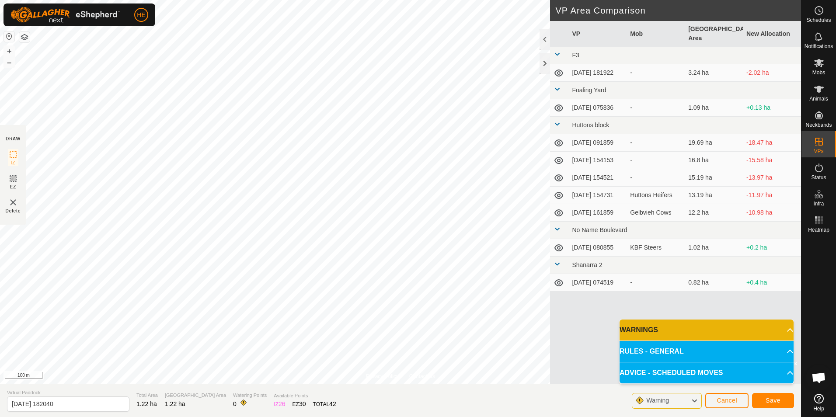 The image size is (836, 417). I want to click on span: Watering Points, so click(250, 395).